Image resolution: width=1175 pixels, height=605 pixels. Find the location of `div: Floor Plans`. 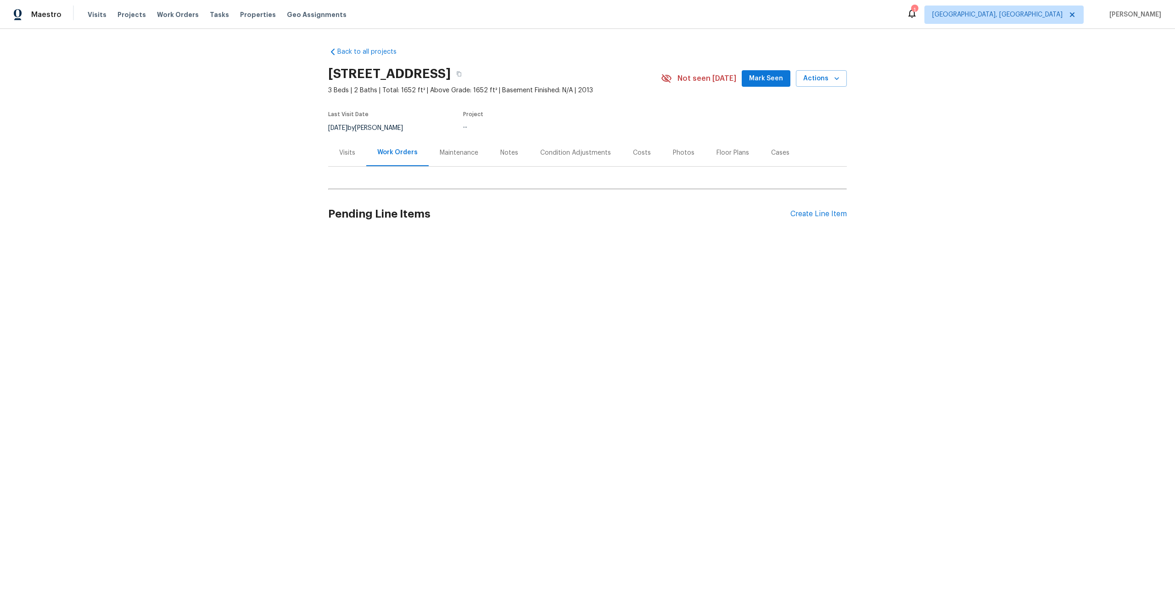

div: Floor Plans is located at coordinates (733, 153).